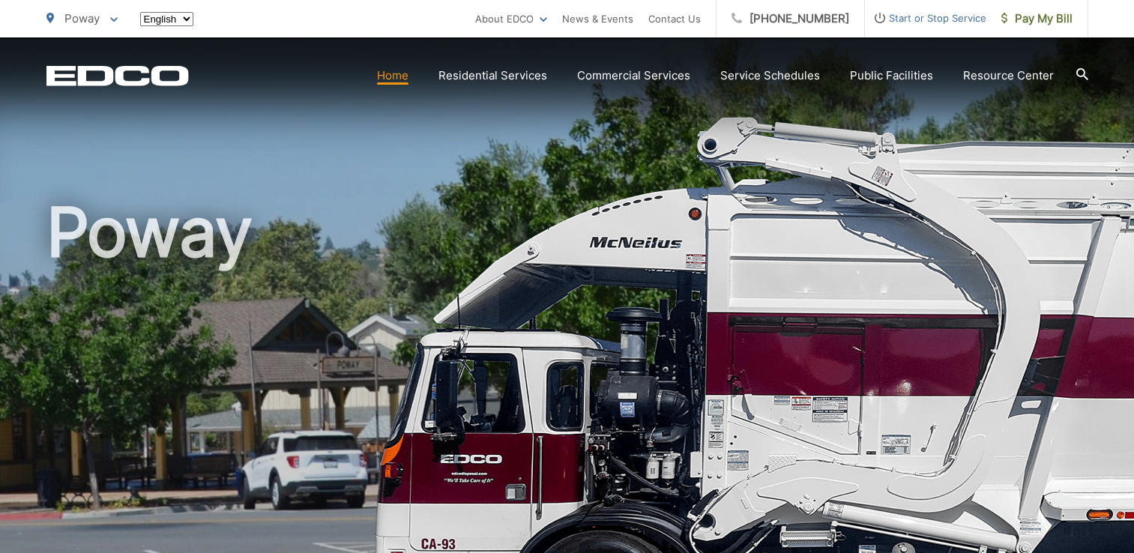 Image resolution: width=1134 pixels, height=553 pixels. What do you see at coordinates (492, 76) in the screenshot?
I see `a: Residential Services` at bounding box center [492, 76].